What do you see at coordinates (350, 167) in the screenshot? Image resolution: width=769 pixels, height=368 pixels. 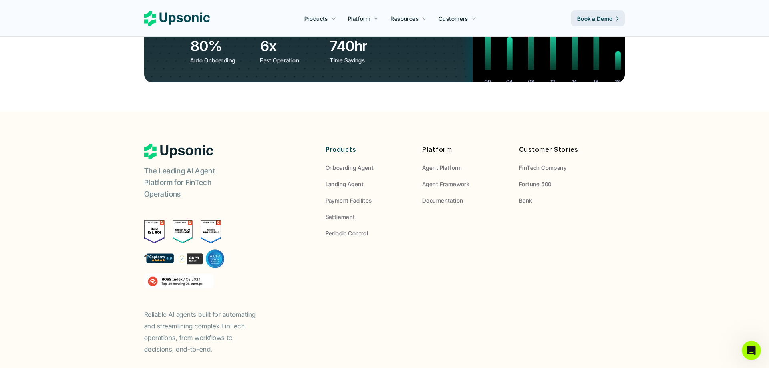 I see `p: Onboarding Agent` at bounding box center [350, 167].